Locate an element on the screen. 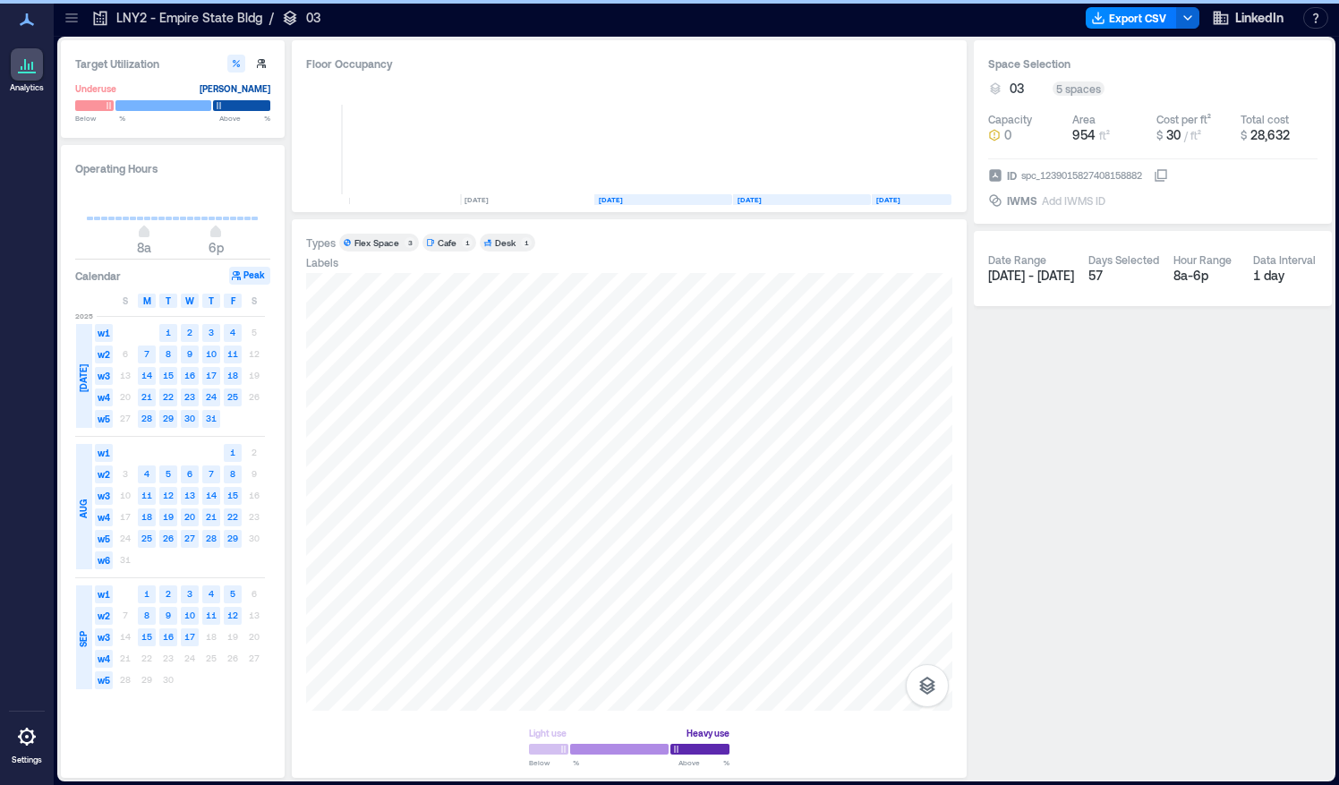  div: Desk is located at coordinates (505, 243).